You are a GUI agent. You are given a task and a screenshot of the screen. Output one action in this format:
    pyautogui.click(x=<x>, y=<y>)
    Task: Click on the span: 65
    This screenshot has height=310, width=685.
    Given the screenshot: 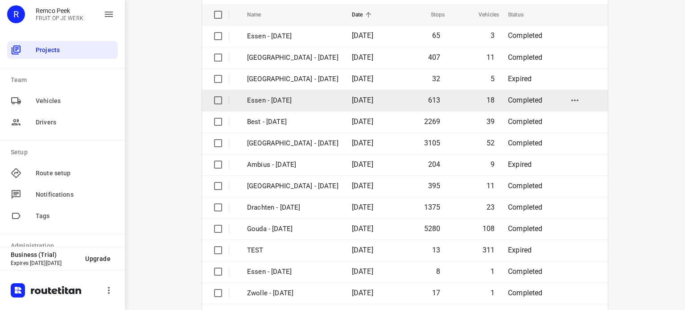 What is the action you would take?
    pyautogui.click(x=436, y=35)
    